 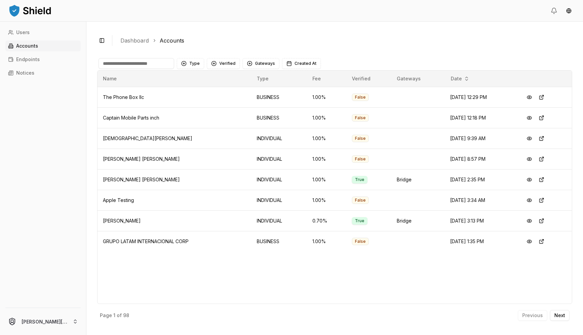 What do you see at coordinates (126, 315) in the screenshot?
I see `p: 98` at bounding box center [126, 315].